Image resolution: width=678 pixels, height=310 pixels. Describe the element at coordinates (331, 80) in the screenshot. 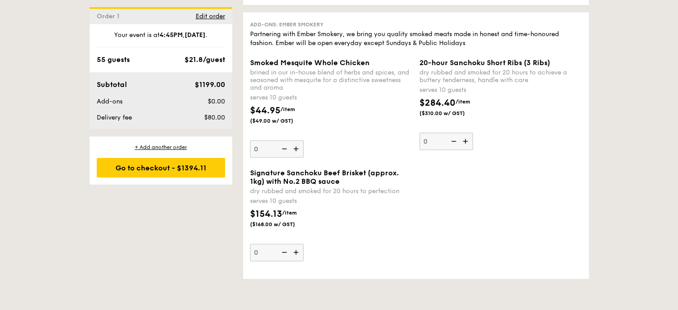

I see `div: brined in our in-house blend of herbs and spices, and seasoned with mesquite for a distinctive sw...` at that location.